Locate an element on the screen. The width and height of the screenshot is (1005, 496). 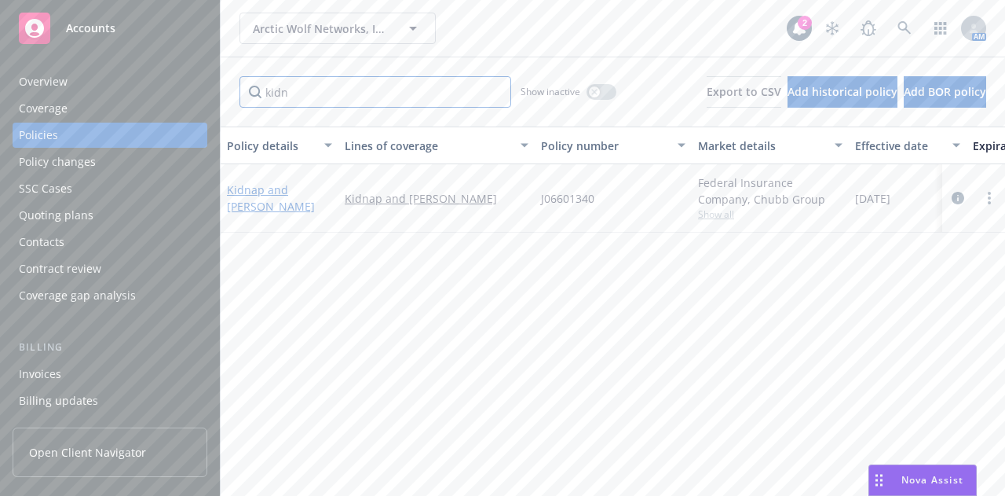
button: Nova Assist is located at coordinates (923, 480).